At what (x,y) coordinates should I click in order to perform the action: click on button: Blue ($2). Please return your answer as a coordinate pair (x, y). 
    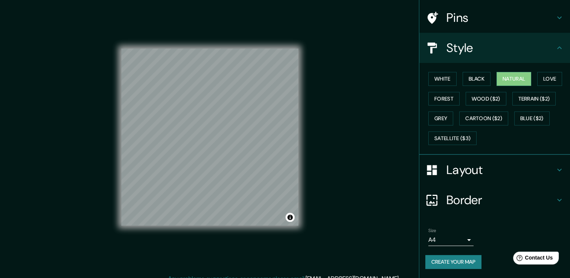
    Looking at the image, I should click on (532, 118).